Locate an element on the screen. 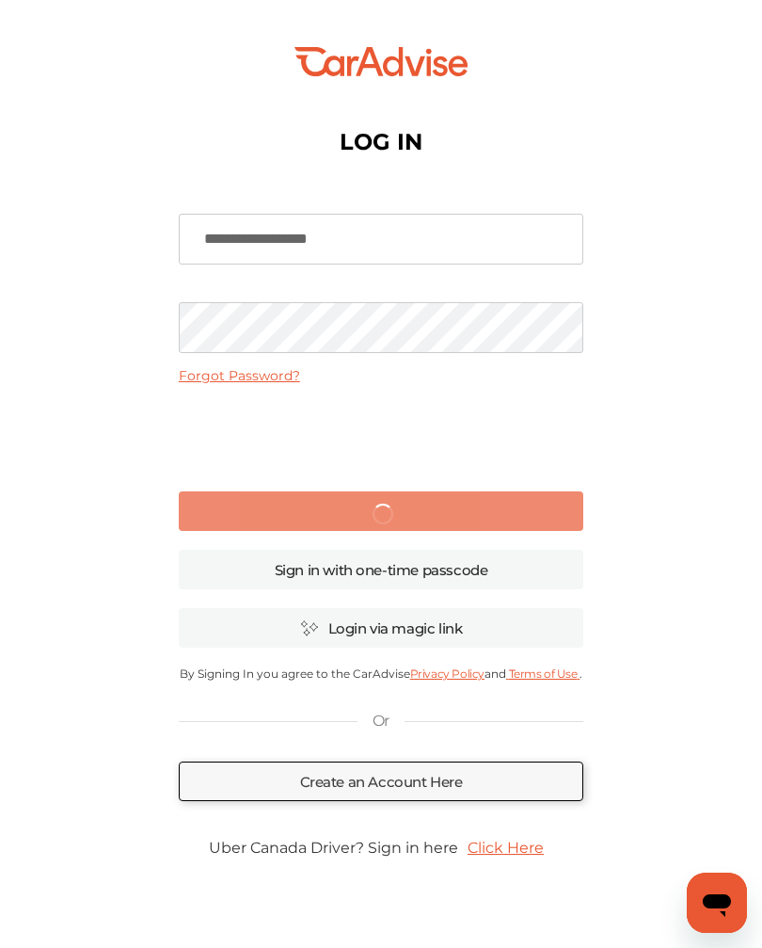  a: Forgot Password? is located at coordinates (239, 376).